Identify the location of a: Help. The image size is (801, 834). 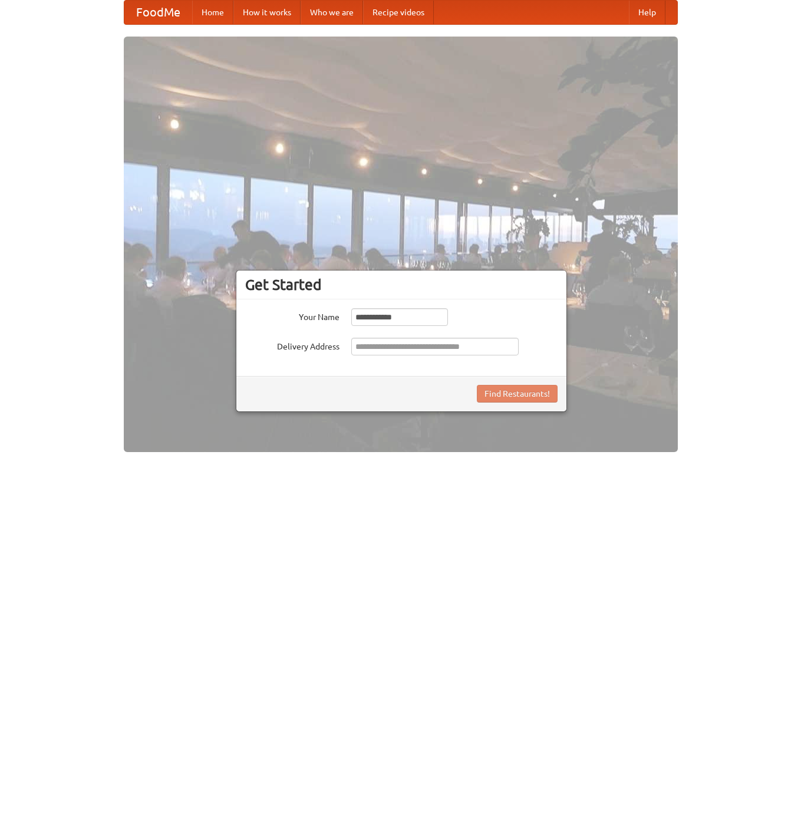
(647, 12).